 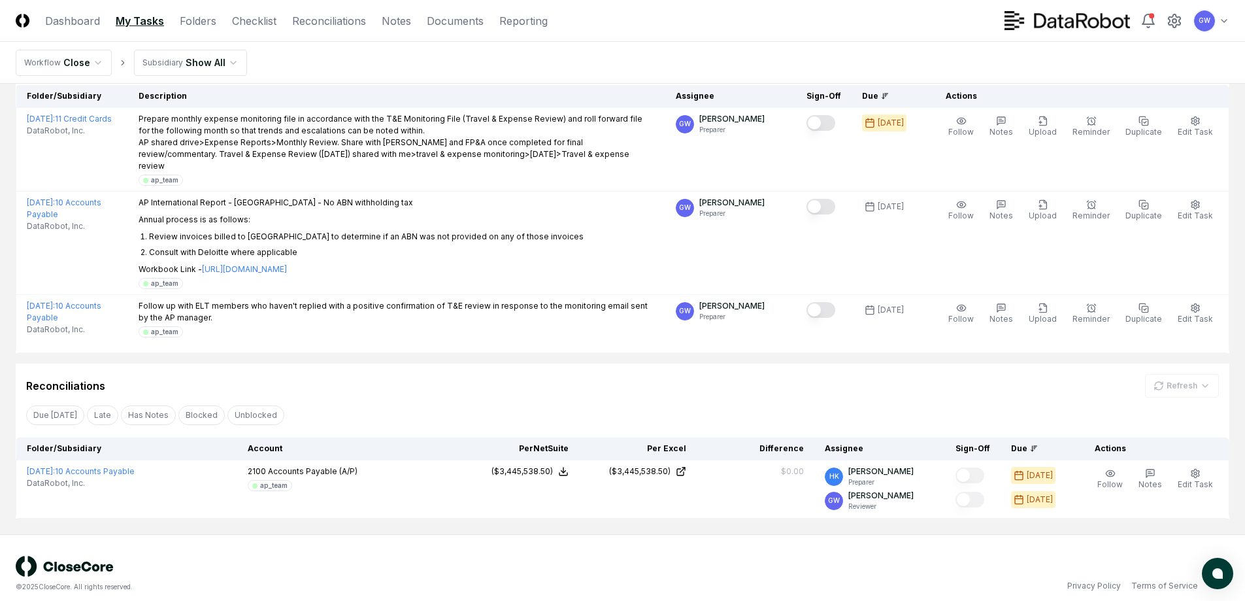 What do you see at coordinates (524, 21) in the screenshot?
I see `a: Reporting` at bounding box center [524, 21].